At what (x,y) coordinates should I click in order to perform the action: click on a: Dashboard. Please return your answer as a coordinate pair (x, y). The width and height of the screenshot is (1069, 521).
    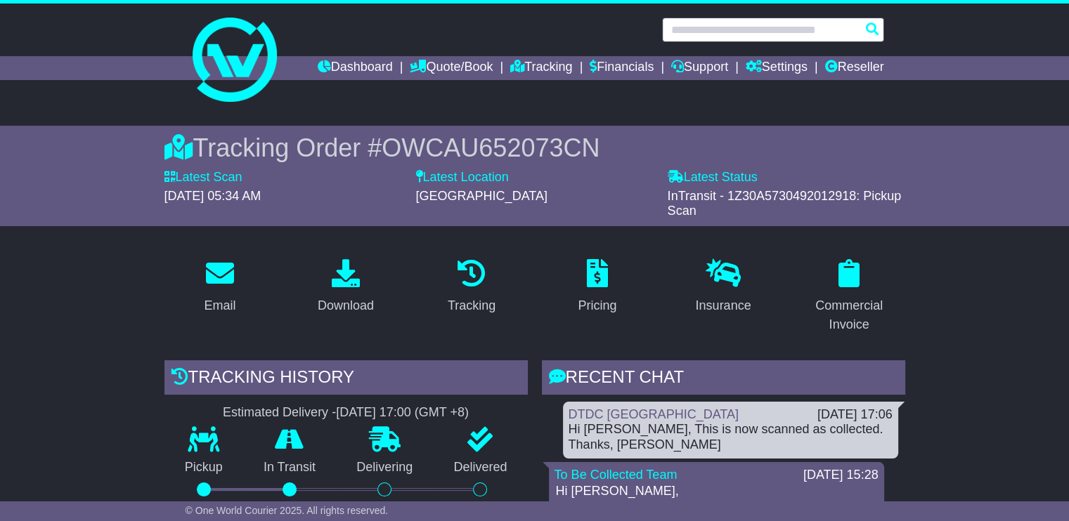
    Looking at the image, I should click on (355, 68).